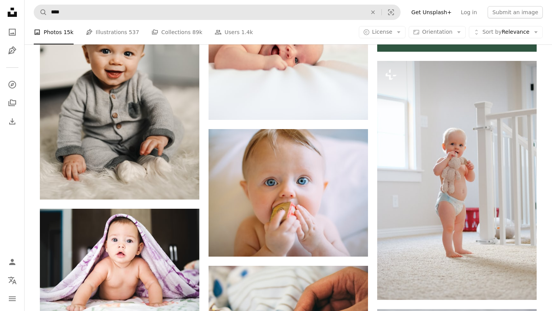  What do you see at coordinates (469, 12) in the screenshot?
I see `a: Log in` at bounding box center [469, 12].